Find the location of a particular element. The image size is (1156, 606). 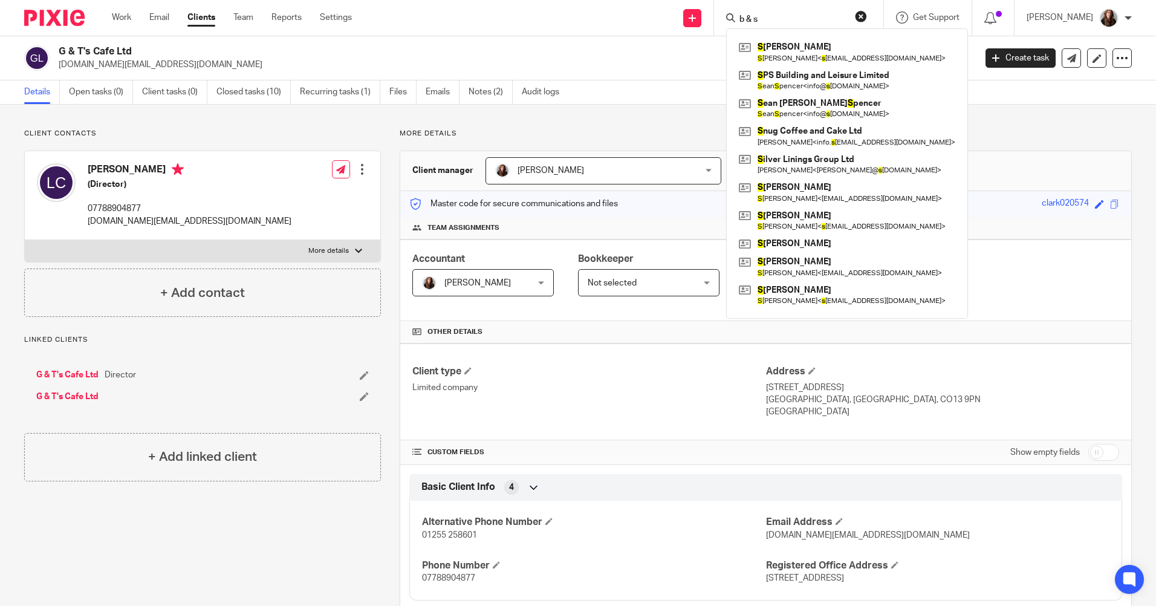

h4: Email Address is located at coordinates (937, 522).